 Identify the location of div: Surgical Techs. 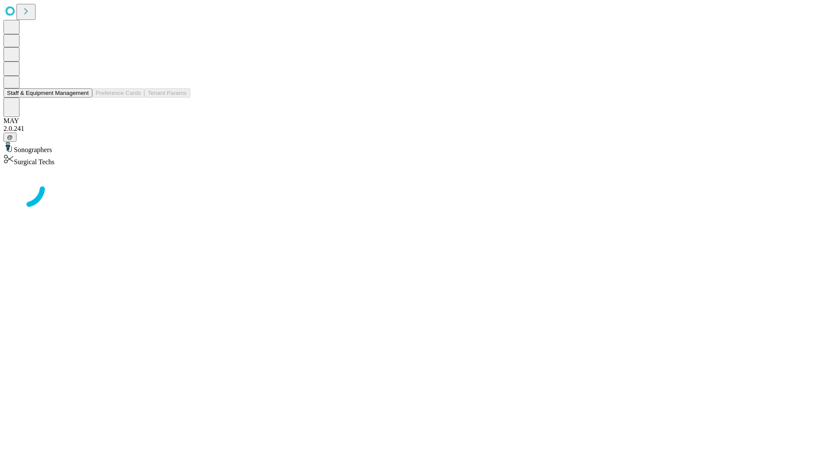
(416, 160).